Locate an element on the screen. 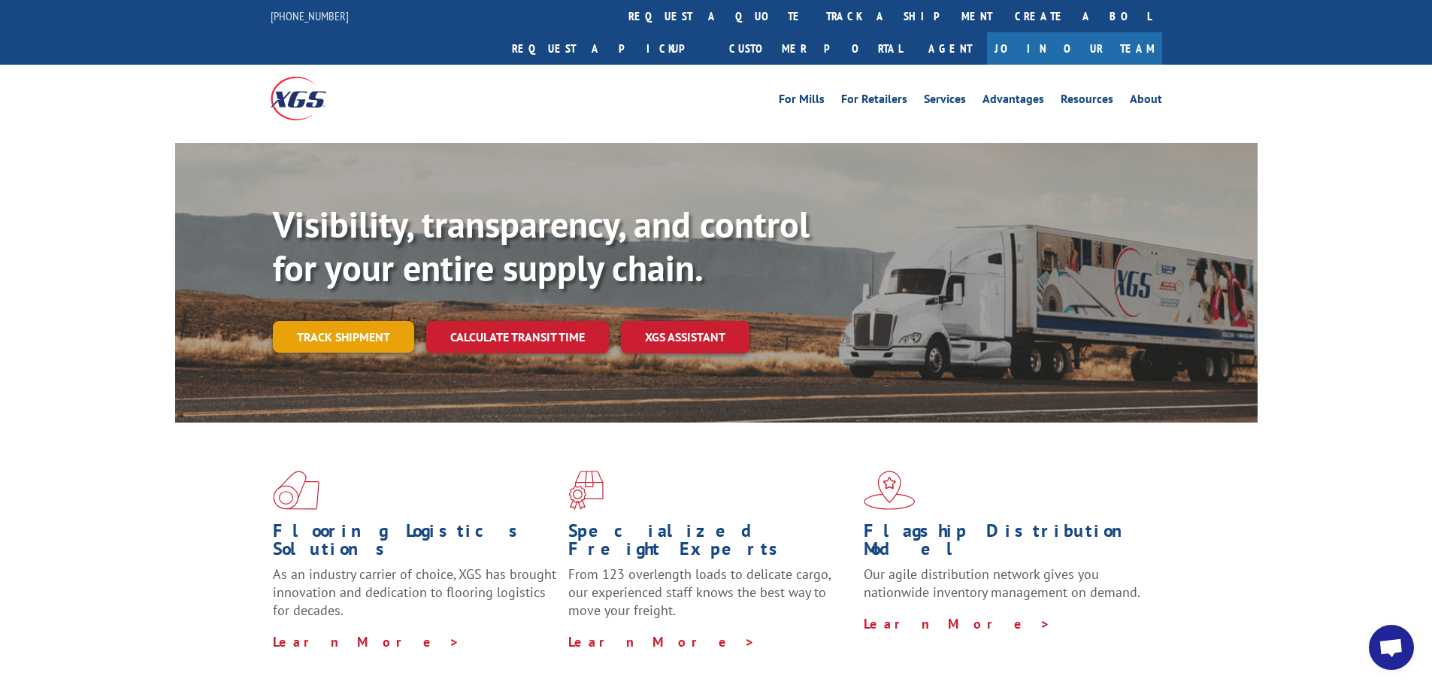 This screenshot has width=1432, height=685. a: Customer Portal is located at coordinates (816, 48).